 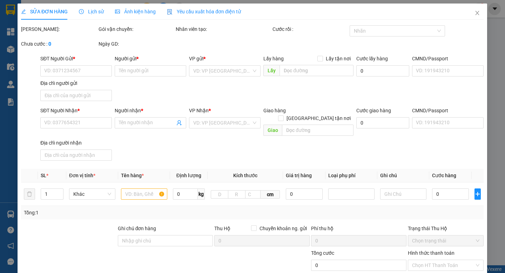 I want to click on span: Lấy hàng, so click(x=274, y=59).